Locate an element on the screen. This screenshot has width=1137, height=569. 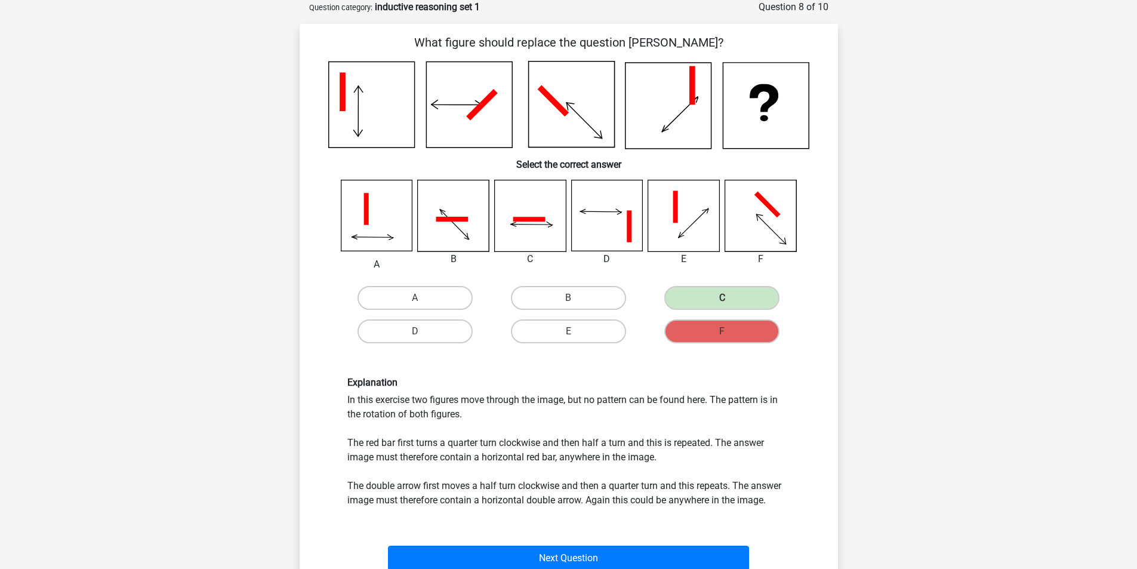
div: B is located at coordinates (453, 259).